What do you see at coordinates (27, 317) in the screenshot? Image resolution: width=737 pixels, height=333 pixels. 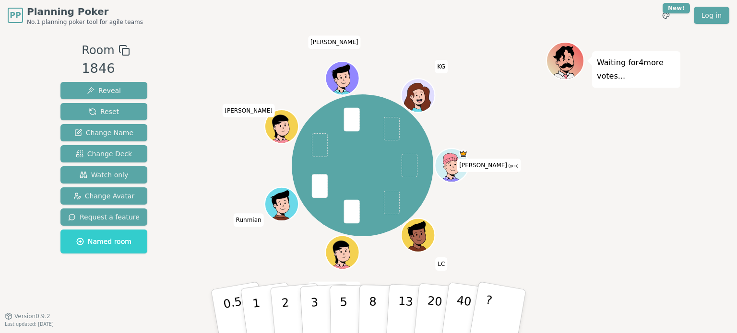 I see `button: Version0.9.2` at bounding box center [27, 317].